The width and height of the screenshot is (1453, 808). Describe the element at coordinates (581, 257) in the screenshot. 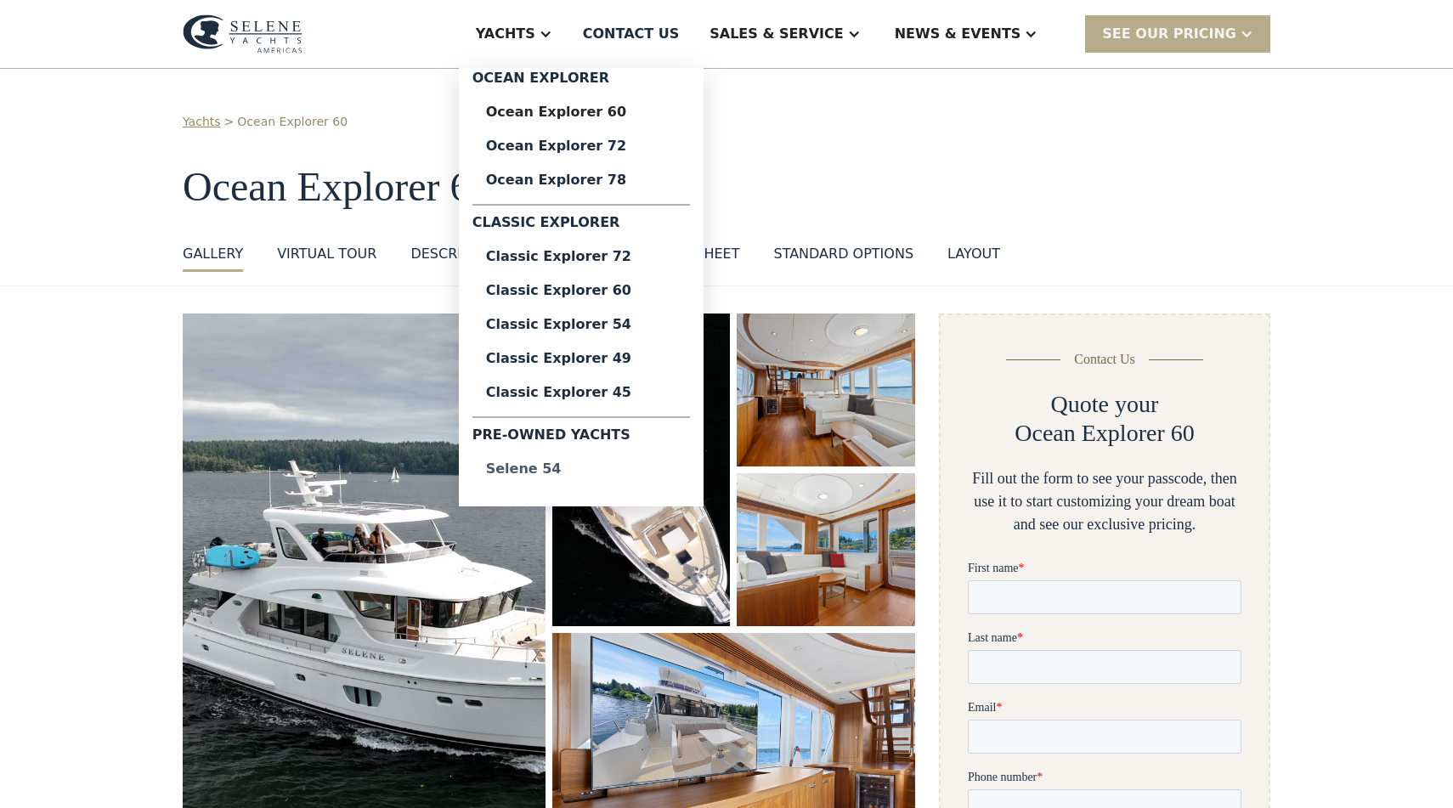

I see `div: Classic Explorer 72` at that location.